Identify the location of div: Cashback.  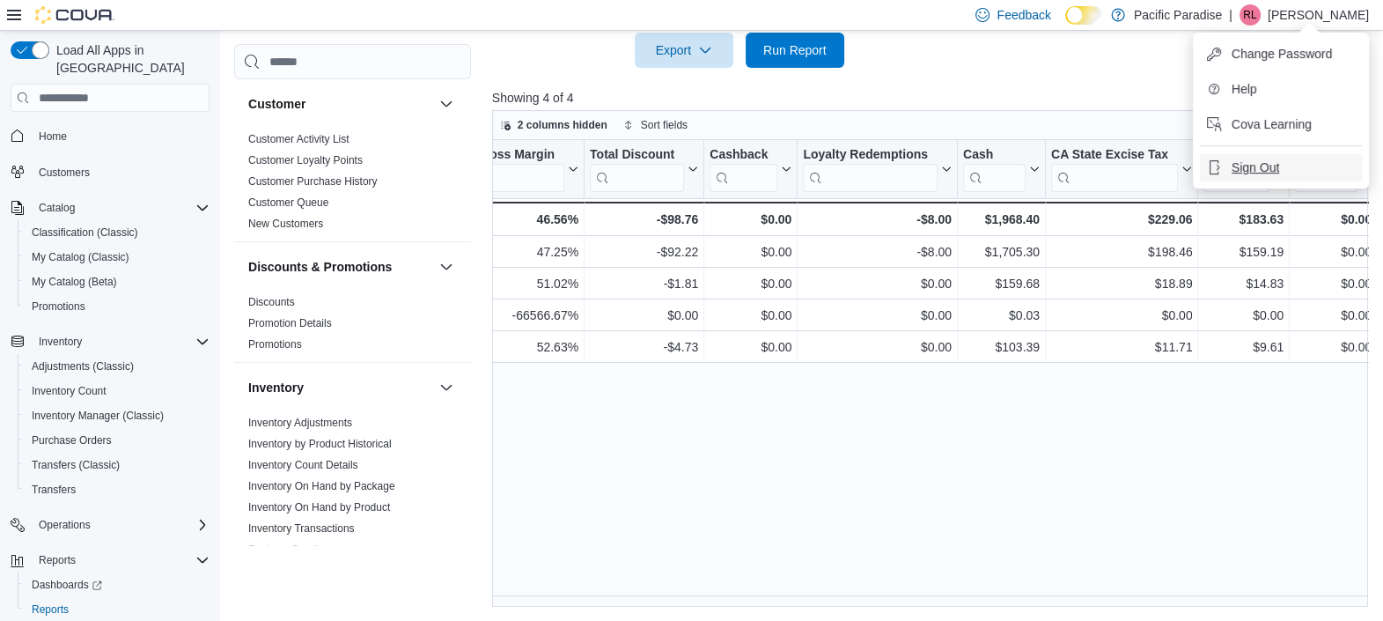
(743, 169).